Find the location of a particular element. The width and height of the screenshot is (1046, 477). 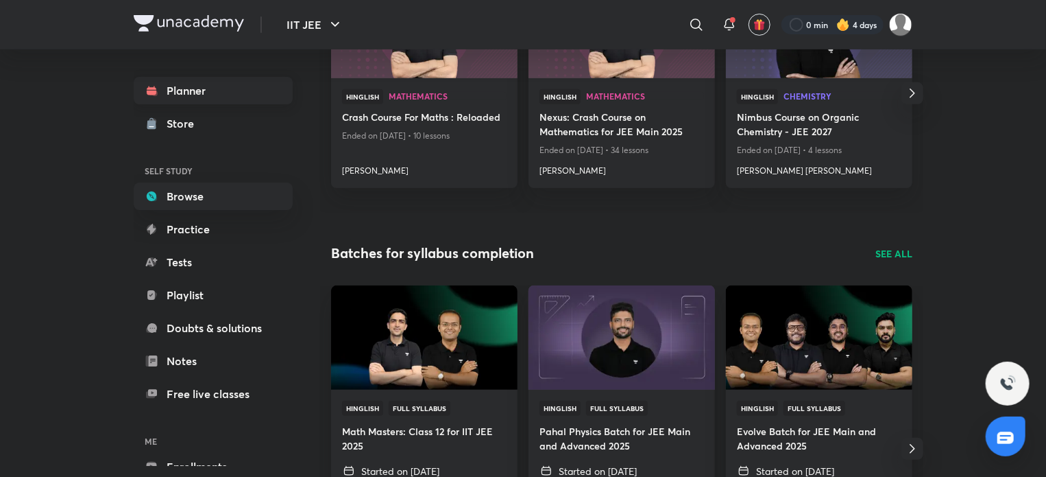

a: Store is located at coordinates (213, 123).